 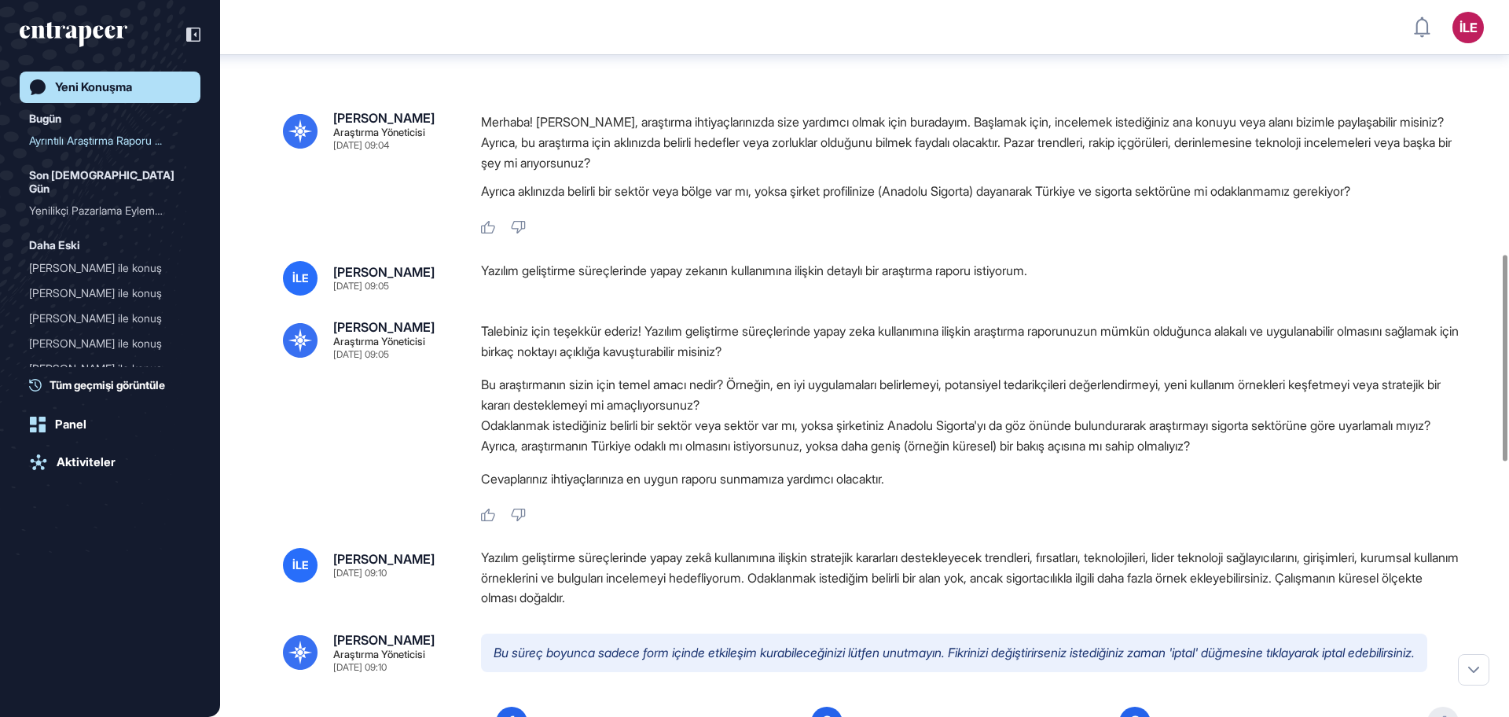 What do you see at coordinates (1468, 28) in the screenshot?
I see `button: İLE` at bounding box center [1468, 28].